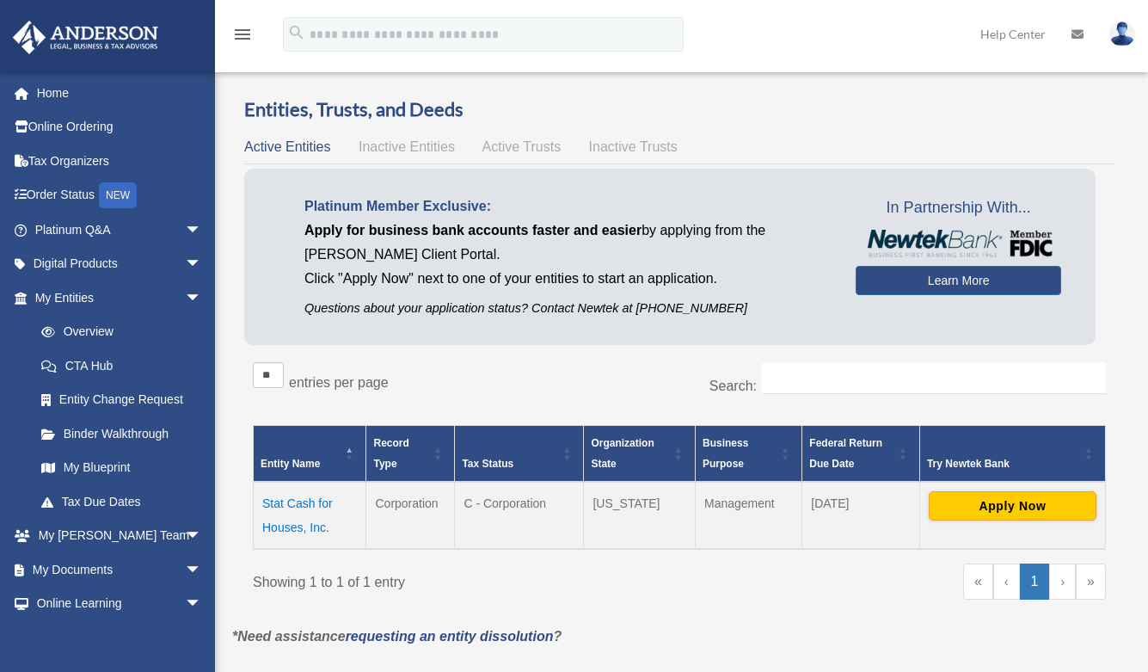  Describe the element at coordinates (121, 468) in the screenshot. I see `a: My Blueprint` at that location.